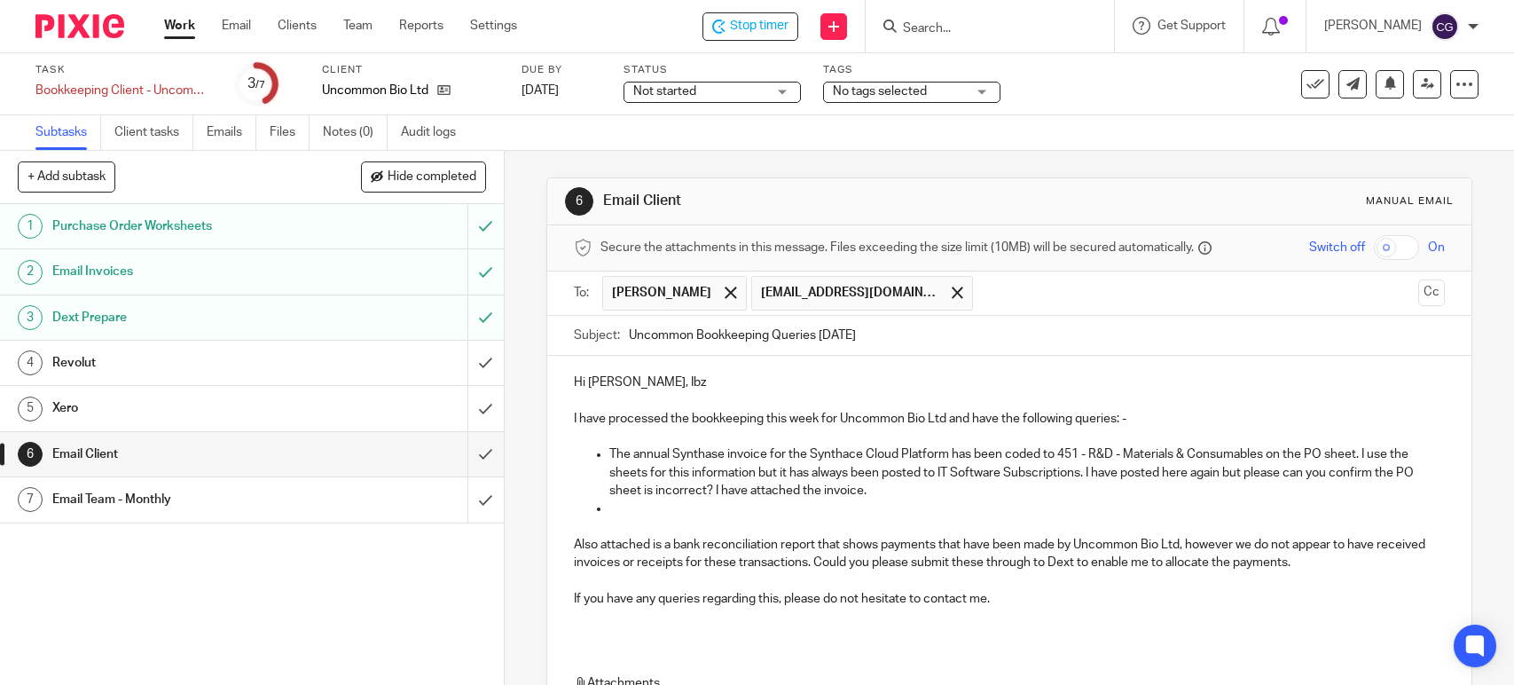 The height and width of the screenshot is (685, 1514). Describe the element at coordinates (67, 176) in the screenshot. I see `button: + Add subtask` at that location.